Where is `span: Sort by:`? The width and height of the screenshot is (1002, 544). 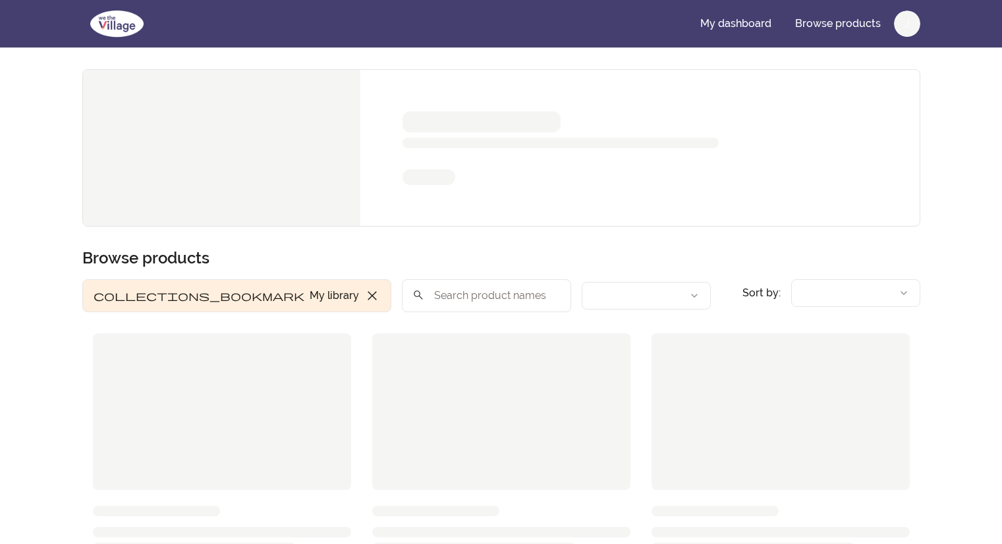 span: Sort by: is located at coordinates (762, 293).